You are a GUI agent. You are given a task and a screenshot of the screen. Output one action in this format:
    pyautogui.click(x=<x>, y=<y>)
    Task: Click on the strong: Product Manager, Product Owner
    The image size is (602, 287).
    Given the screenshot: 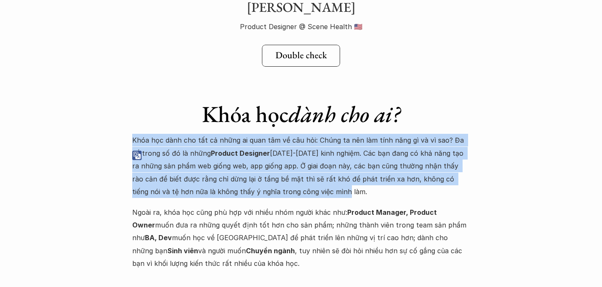 What is the action you would take?
    pyautogui.click(x=285, y=219)
    